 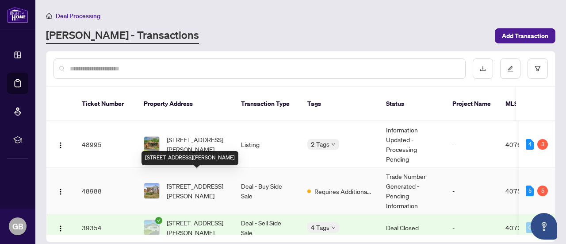 I want to click on button: Open asap, so click(x=544, y=226).